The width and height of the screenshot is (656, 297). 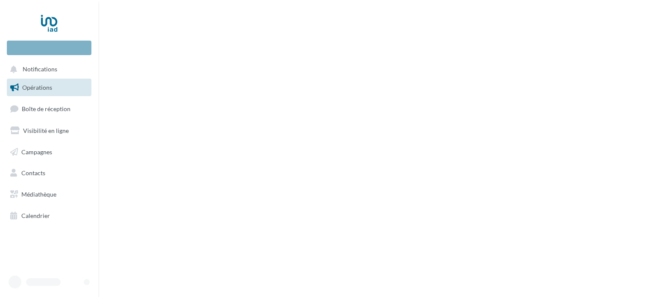 I want to click on a: Calendrier, so click(x=49, y=216).